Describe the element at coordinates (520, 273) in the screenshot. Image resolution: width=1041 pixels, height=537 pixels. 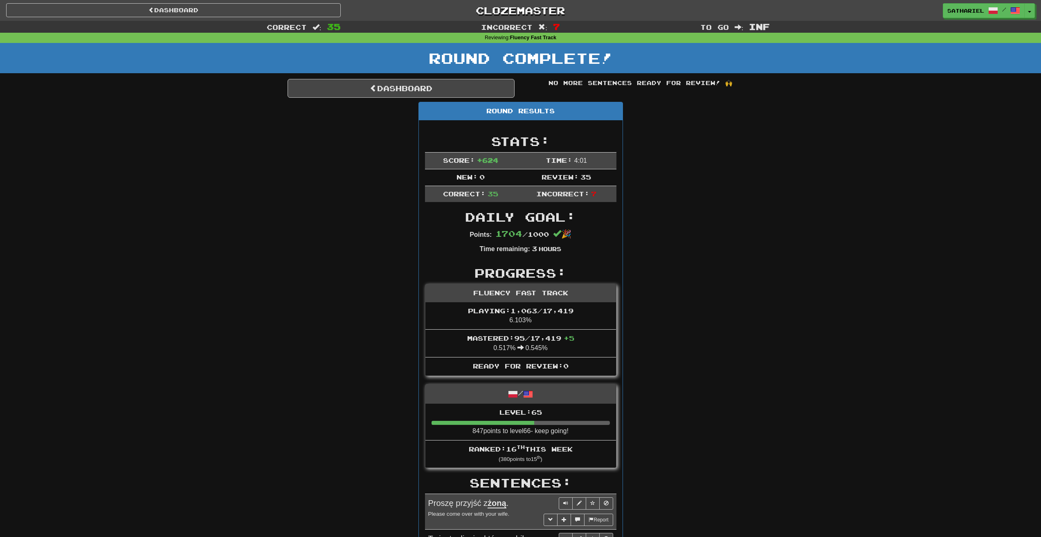
I see `h2: Progress:` at that location.